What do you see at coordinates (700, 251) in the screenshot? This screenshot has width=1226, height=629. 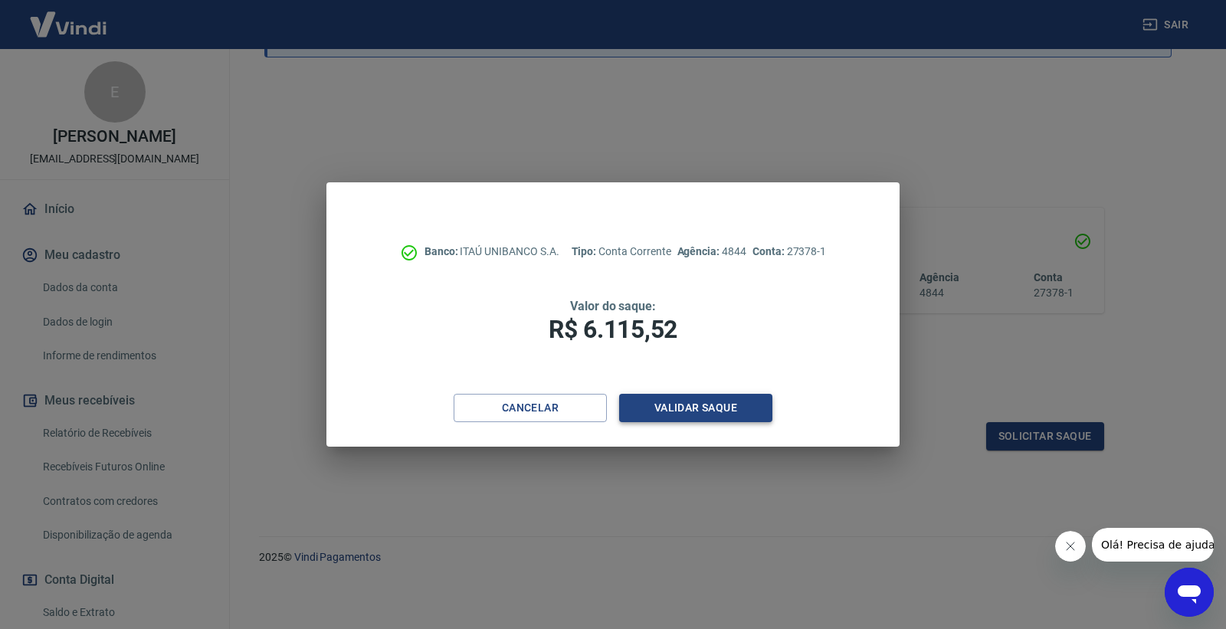 I see `span: Agência:` at bounding box center [700, 251].